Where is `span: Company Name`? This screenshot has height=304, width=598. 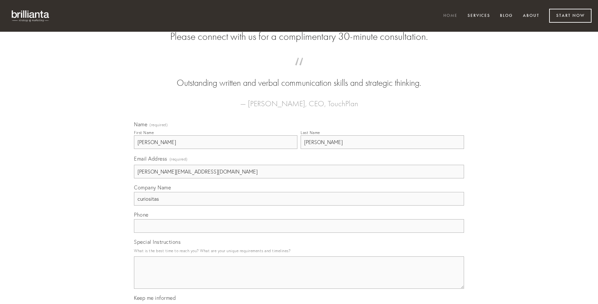 span: Company Name is located at coordinates (152, 187).